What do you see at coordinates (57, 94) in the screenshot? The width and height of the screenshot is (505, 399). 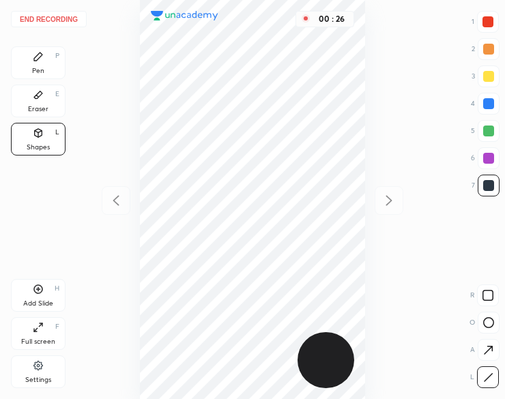 I see `div: E` at bounding box center [57, 94].